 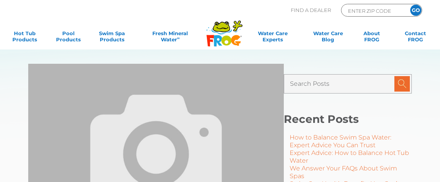 I want to click on a: Swim SpaProducts, so click(x=112, y=38).